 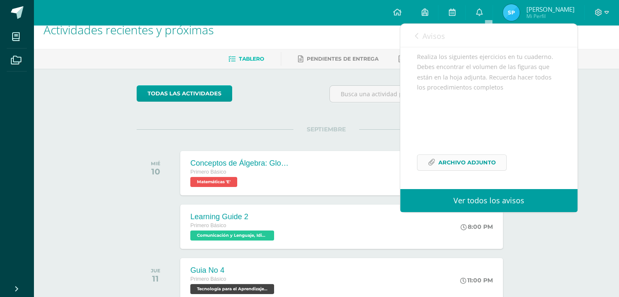 What do you see at coordinates (240, 163) in the screenshot?
I see `div: Conceptos de Álgebra: Glosario` at bounding box center [240, 163].